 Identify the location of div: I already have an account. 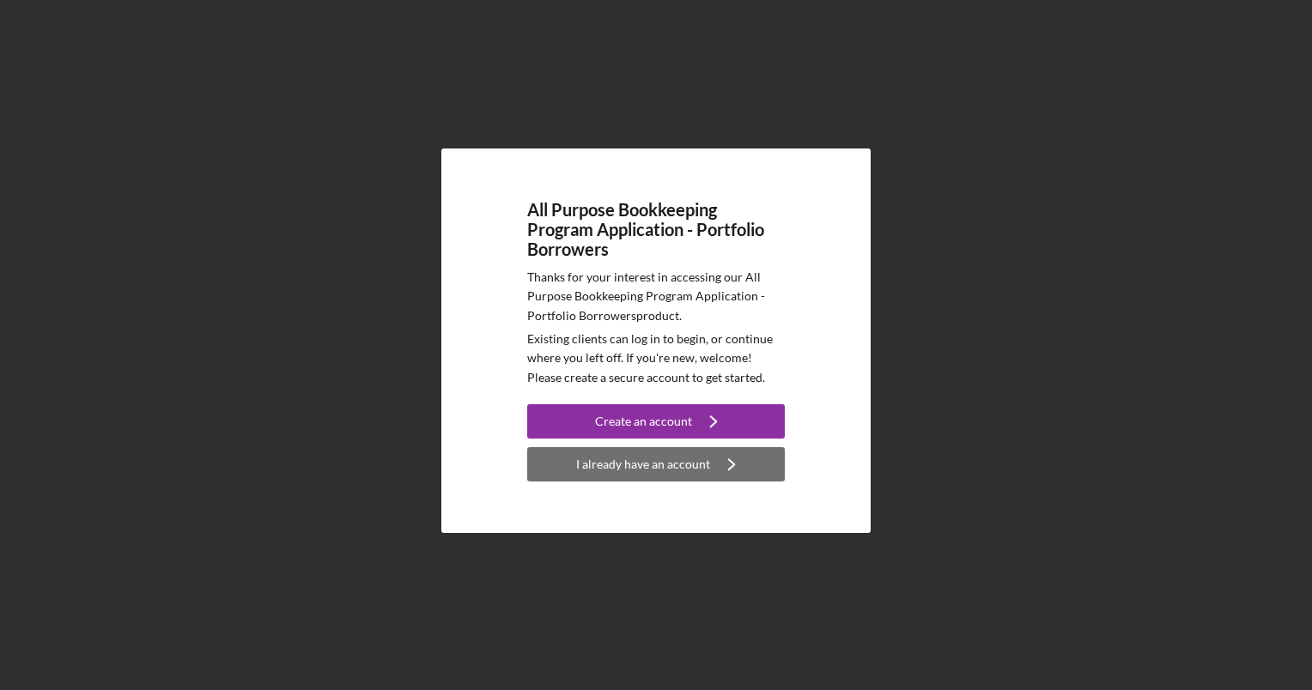
(643, 464).